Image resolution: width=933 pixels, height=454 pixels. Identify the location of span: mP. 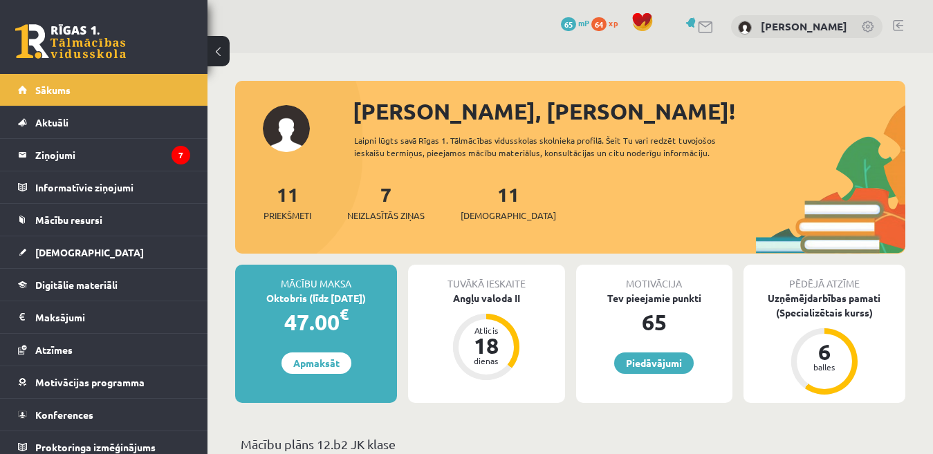
(584, 23).